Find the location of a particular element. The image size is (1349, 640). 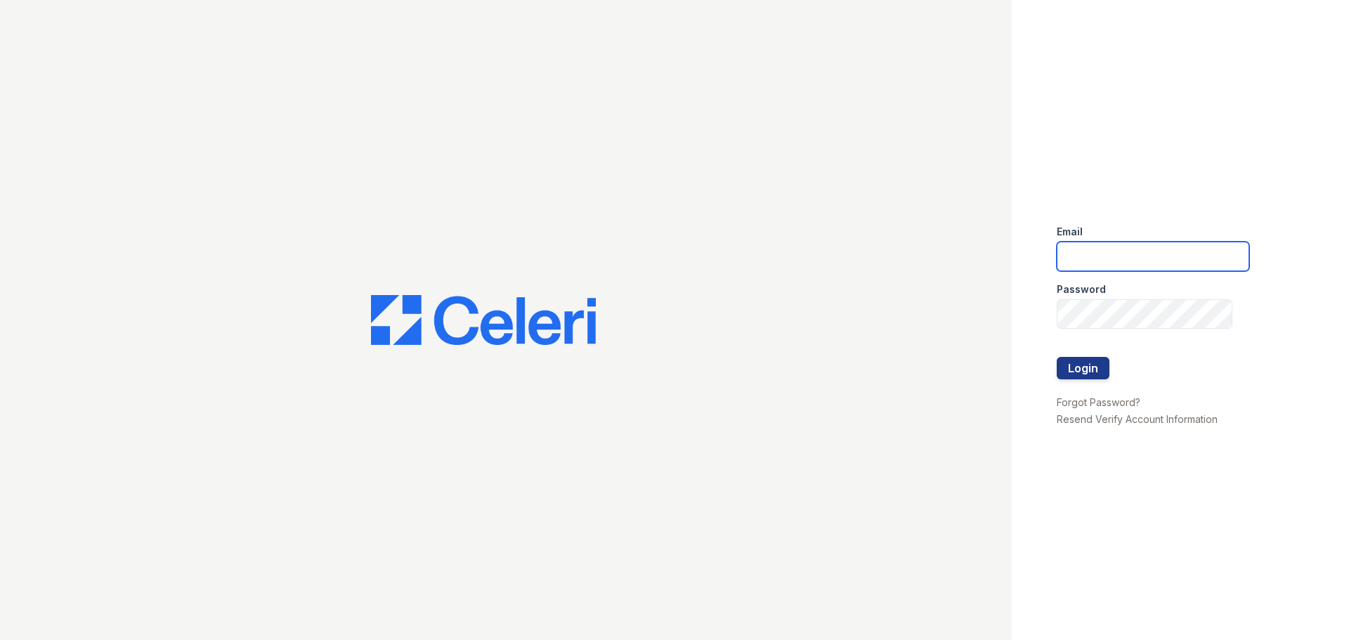

a: Forgot Password? is located at coordinates (1098, 402).